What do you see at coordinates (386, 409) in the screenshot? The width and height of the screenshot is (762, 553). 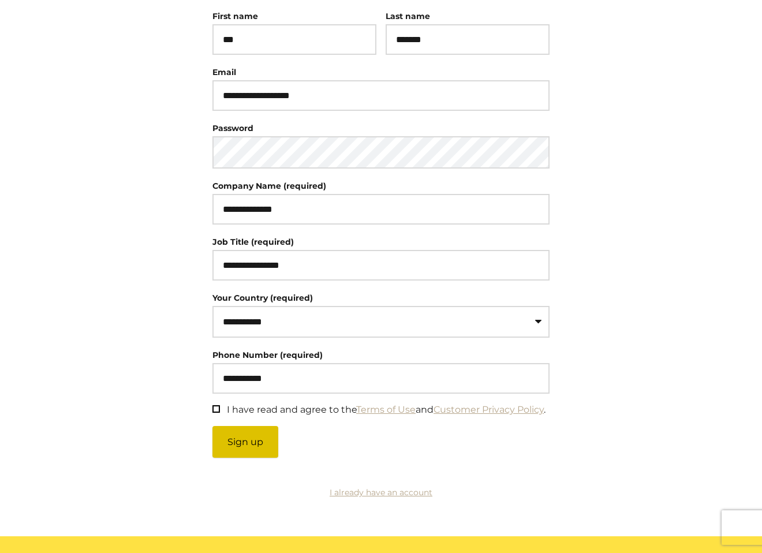 I see `label: I have read and agree to the and .` at bounding box center [386, 409].